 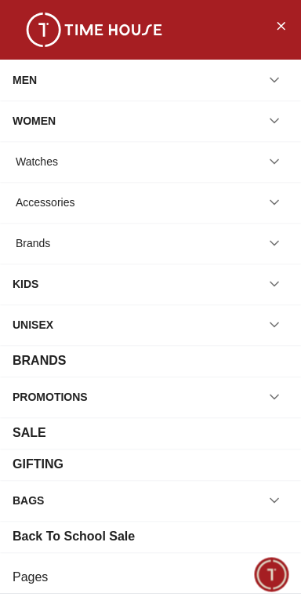 What do you see at coordinates (33, 325) in the screenshot?
I see `div: UNISEX` at bounding box center [33, 325].